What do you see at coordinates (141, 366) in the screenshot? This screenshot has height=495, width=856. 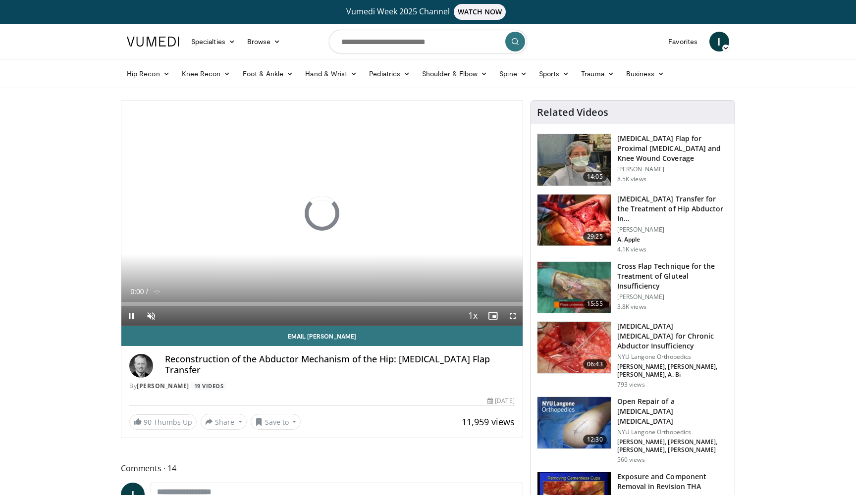 I see `img: Avatar` at bounding box center [141, 366].